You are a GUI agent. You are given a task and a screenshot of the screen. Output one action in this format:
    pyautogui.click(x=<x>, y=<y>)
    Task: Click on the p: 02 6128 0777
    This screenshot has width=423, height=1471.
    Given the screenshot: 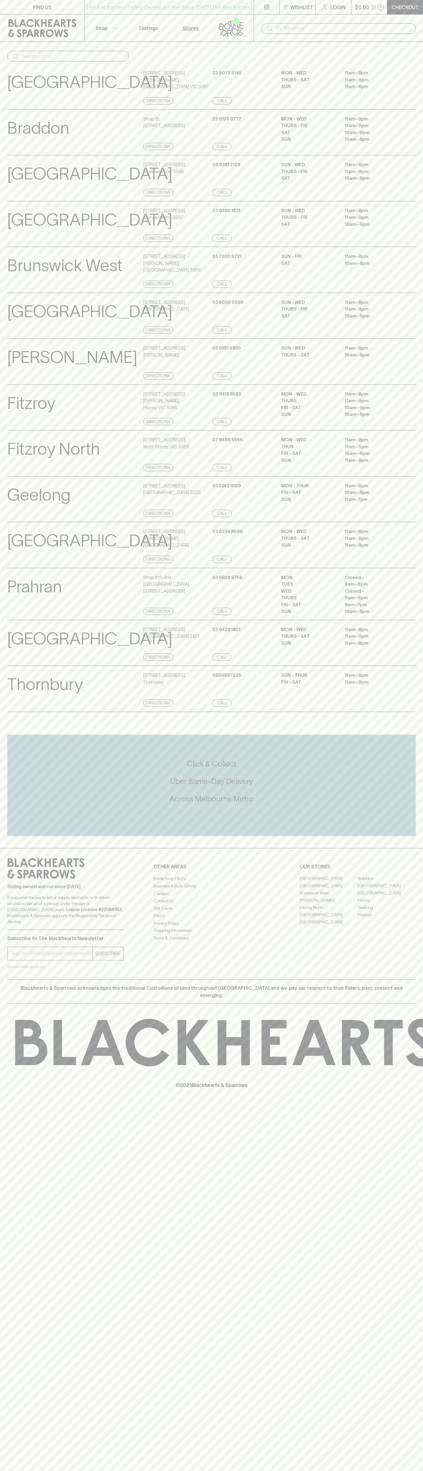 What is the action you would take?
    pyautogui.click(x=227, y=119)
    